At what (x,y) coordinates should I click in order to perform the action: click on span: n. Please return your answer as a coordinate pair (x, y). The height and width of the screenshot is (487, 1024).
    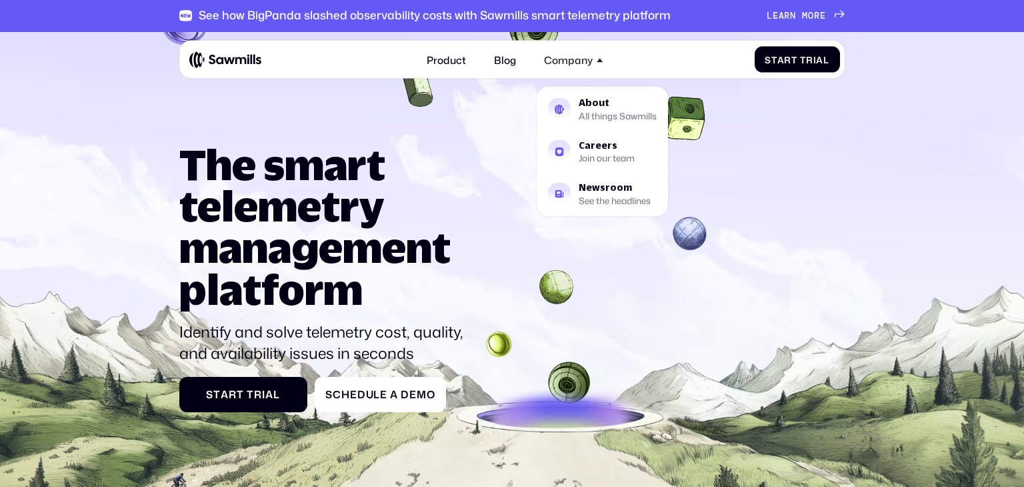
    Looking at the image, I should click on (793, 16).